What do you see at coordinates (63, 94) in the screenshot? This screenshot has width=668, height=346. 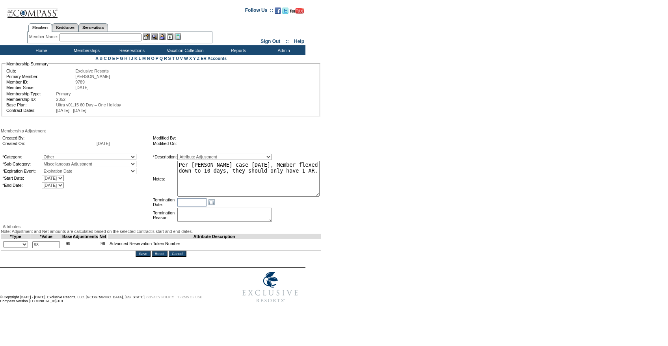 I see `span: Primary` at bounding box center [63, 94].